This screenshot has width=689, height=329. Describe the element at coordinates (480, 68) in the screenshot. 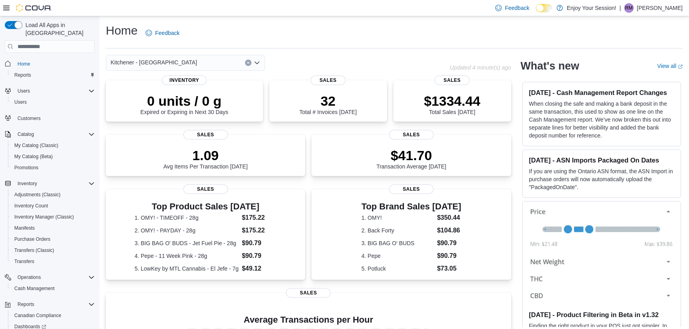

I see `p: Updated 4 minute(s) ago` at that location.